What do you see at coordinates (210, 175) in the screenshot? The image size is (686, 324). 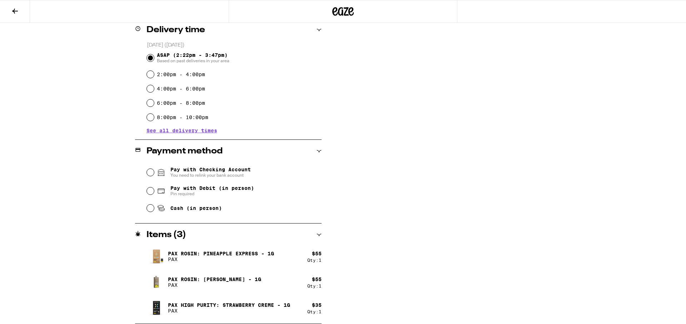 I see `span: You need to relink your bank account` at bounding box center [210, 175].